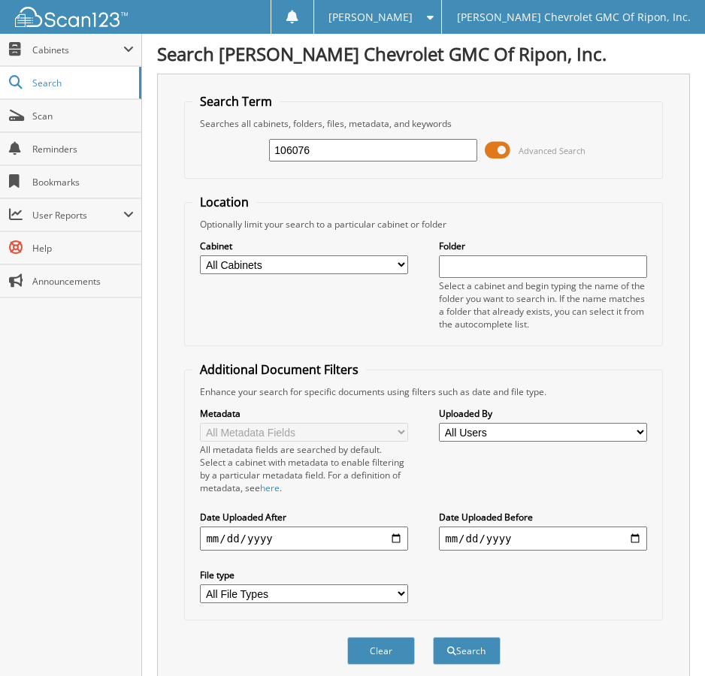 The image size is (705, 676). Describe the element at coordinates (303, 539) in the screenshot. I see `input: start` at that location.